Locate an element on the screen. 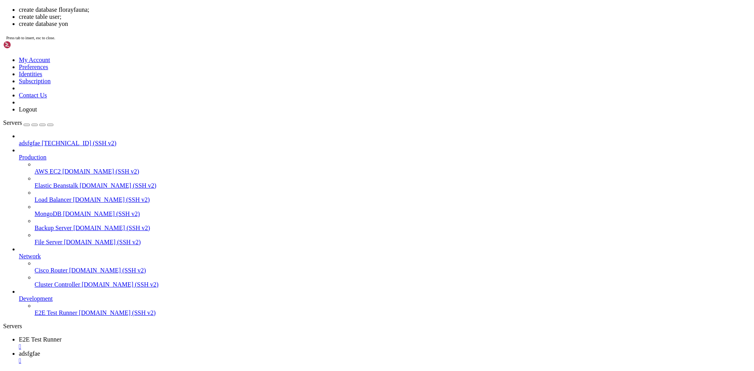 This screenshot has height=371, width=754. x-row: * Enjoy easy management of files and folders, swift data transfers, and the ability to edit your ... is located at coordinates (328, 73).